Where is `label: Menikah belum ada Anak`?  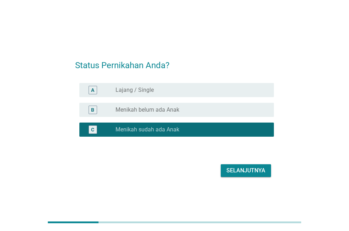 label: Menikah belum ada Anak is located at coordinates (147, 110).